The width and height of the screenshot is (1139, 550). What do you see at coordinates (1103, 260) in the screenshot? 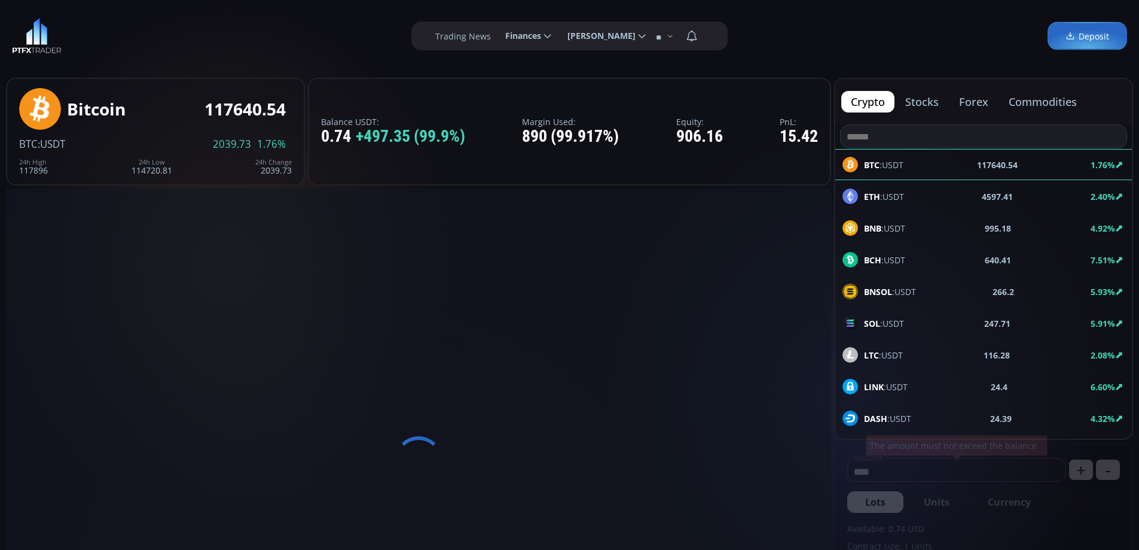
I see `b: 7.51%` at bounding box center [1103, 260].